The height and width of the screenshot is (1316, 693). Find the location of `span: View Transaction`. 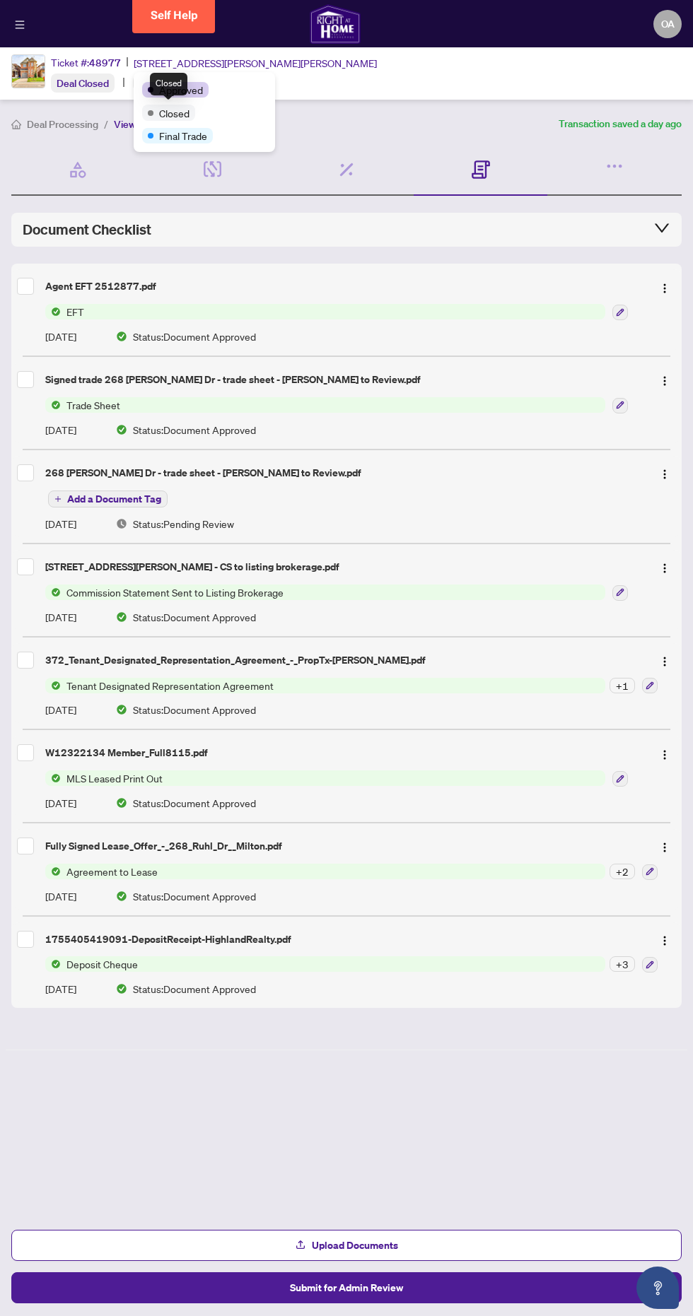

span: View Transaction is located at coordinates (151, 124).